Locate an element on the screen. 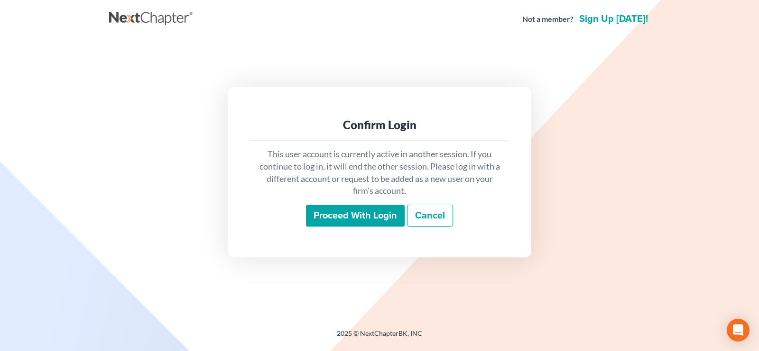 This screenshot has width=759, height=351. p: This user account is currently active in another session. If you continue to log in, it will end ... is located at coordinates (380, 172).